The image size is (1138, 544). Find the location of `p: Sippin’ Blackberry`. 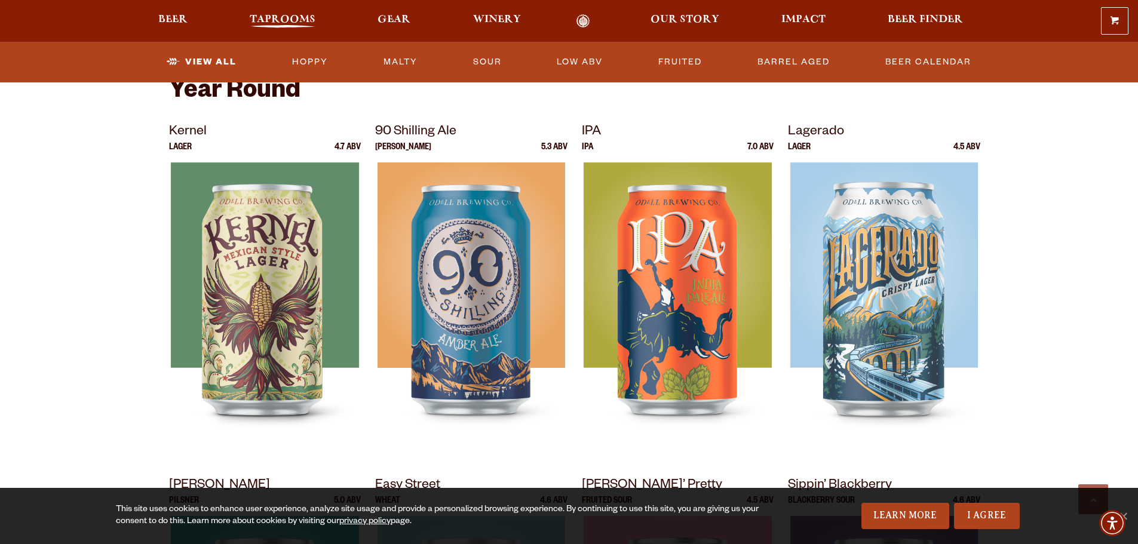

p: Sippin’ Blackberry is located at coordinates (884, 486).